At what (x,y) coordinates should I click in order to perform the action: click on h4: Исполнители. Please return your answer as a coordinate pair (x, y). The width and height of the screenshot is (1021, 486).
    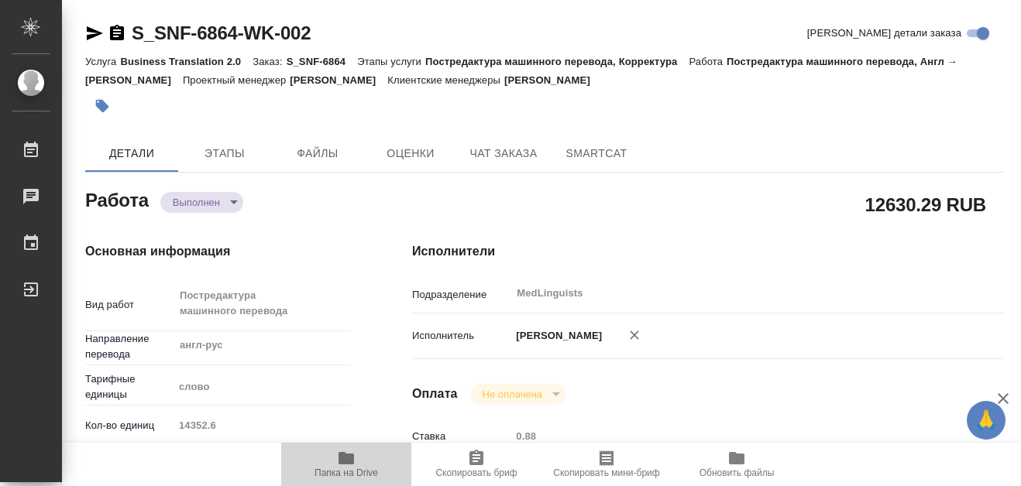
    Looking at the image, I should click on (708, 252).